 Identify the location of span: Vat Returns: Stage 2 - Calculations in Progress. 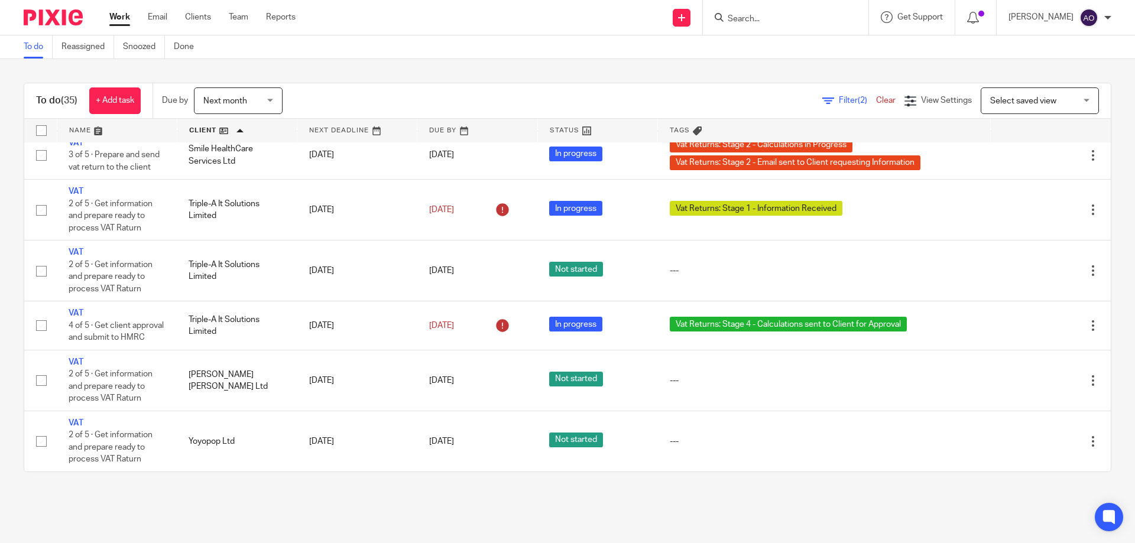
(761, 145).